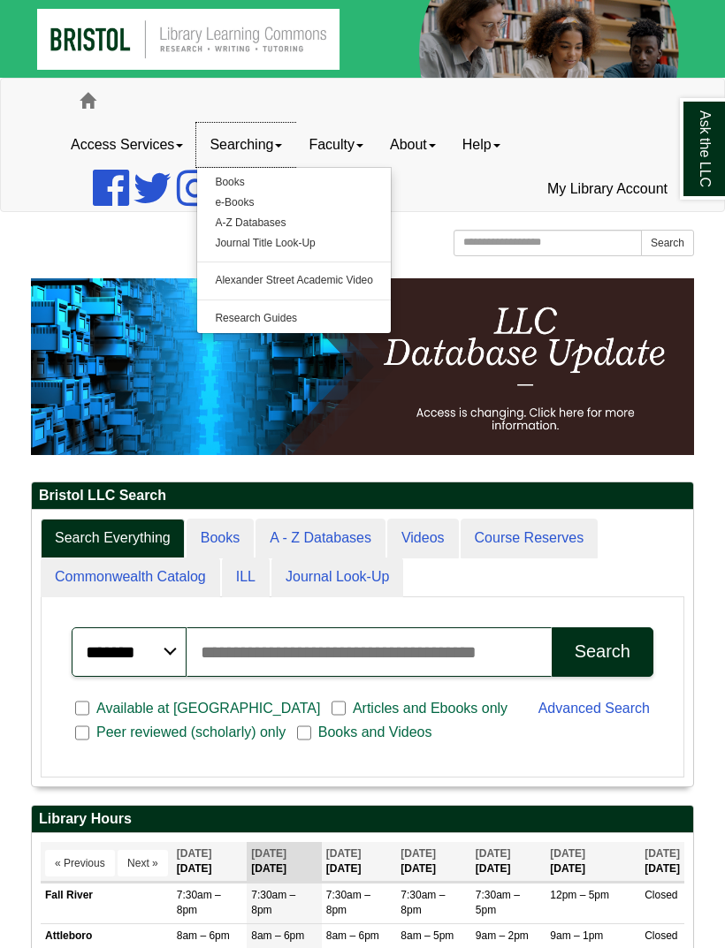 Image resolution: width=725 pixels, height=948 pixels. Describe the element at coordinates (293, 202) in the screenshot. I see `a: e-Books` at that location.